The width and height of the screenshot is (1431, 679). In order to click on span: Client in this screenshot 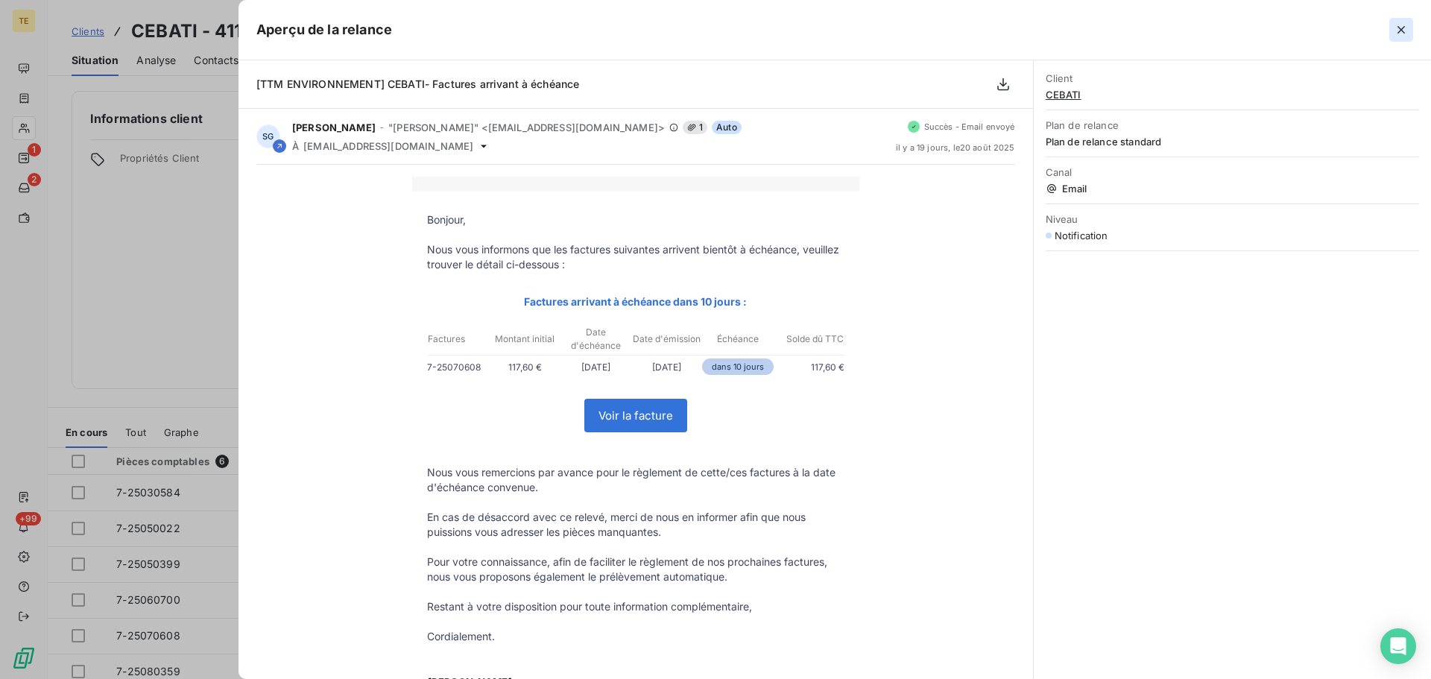, I will do `click(1232, 78)`.